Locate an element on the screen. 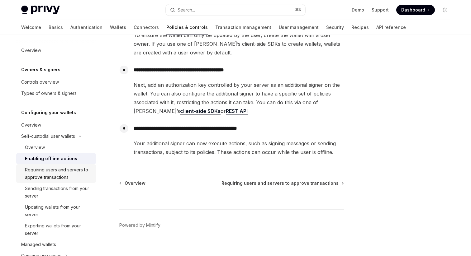  a: REST API is located at coordinates (237, 111).